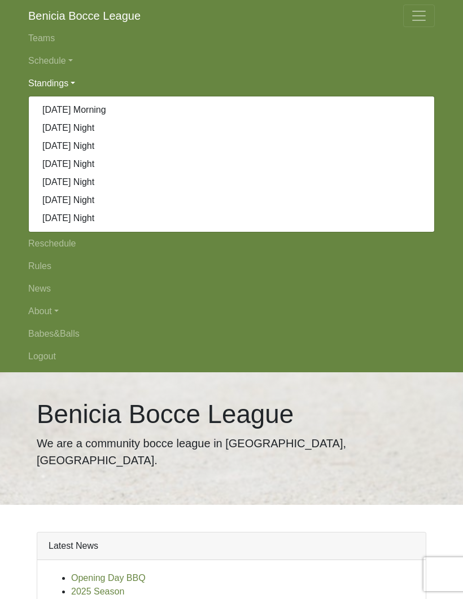 This screenshot has width=463, height=599. What do you see at coordinates (98, 591) in the screenshot?
I see `a: 2025 Season` at bounding box center [98, 591].